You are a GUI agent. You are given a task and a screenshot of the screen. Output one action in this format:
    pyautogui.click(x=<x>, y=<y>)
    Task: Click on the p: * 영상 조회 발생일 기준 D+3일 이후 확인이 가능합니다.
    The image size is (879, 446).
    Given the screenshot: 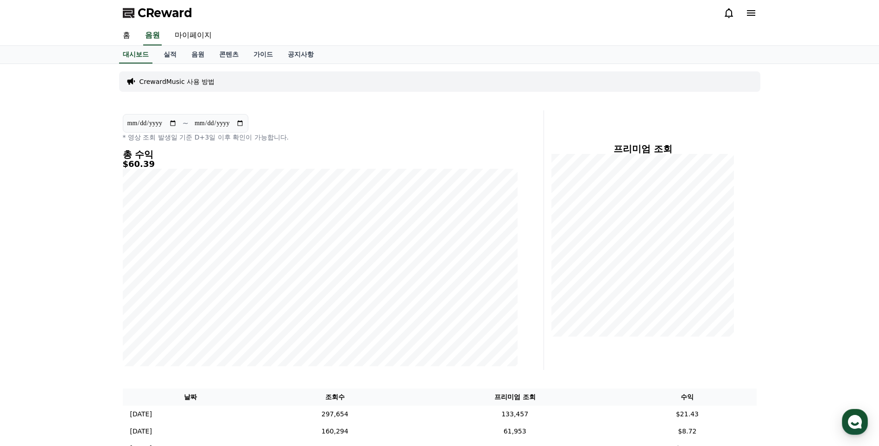 What is the action you would take?
    pyautogui.click(x=320, y=137)
    